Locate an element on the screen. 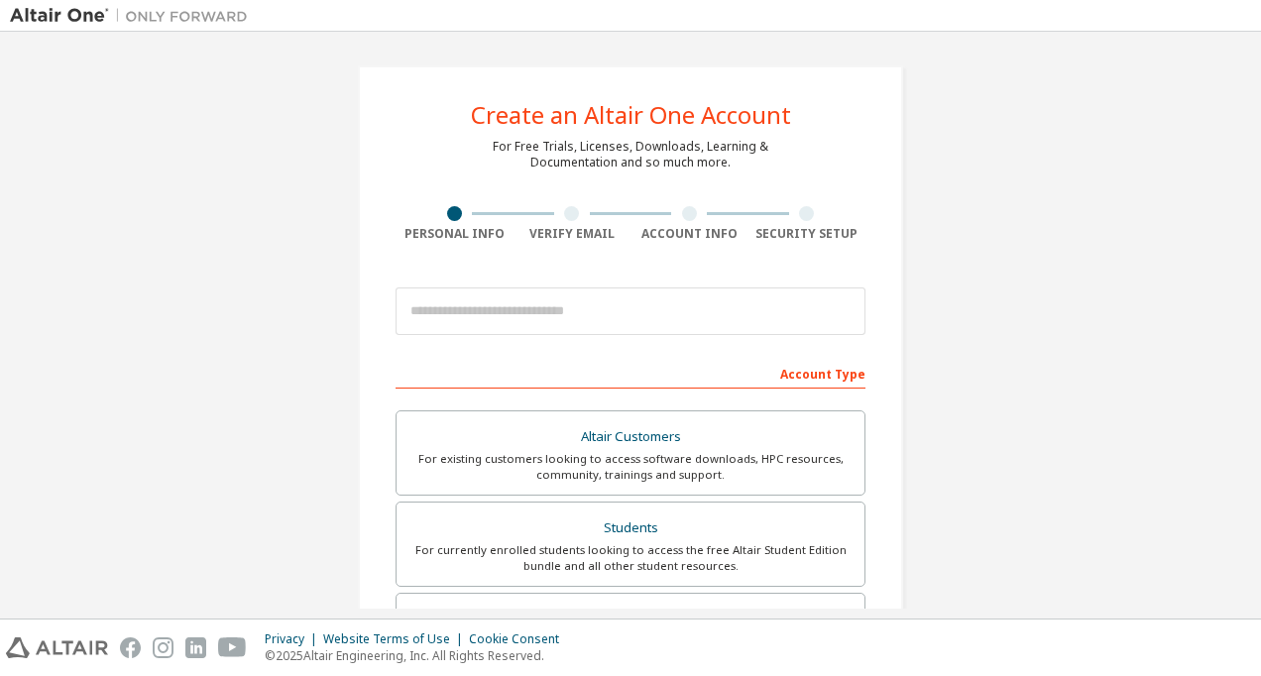 The width and height of the screenshot is (1261, 676). div: Account Type is located at coordinates (630, 373).